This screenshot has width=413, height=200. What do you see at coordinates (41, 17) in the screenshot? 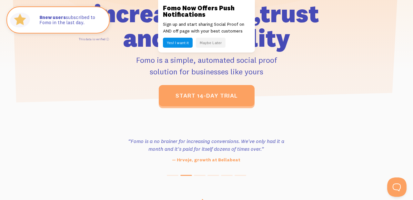
I see `span: 8` at bounding box center [41, 17].